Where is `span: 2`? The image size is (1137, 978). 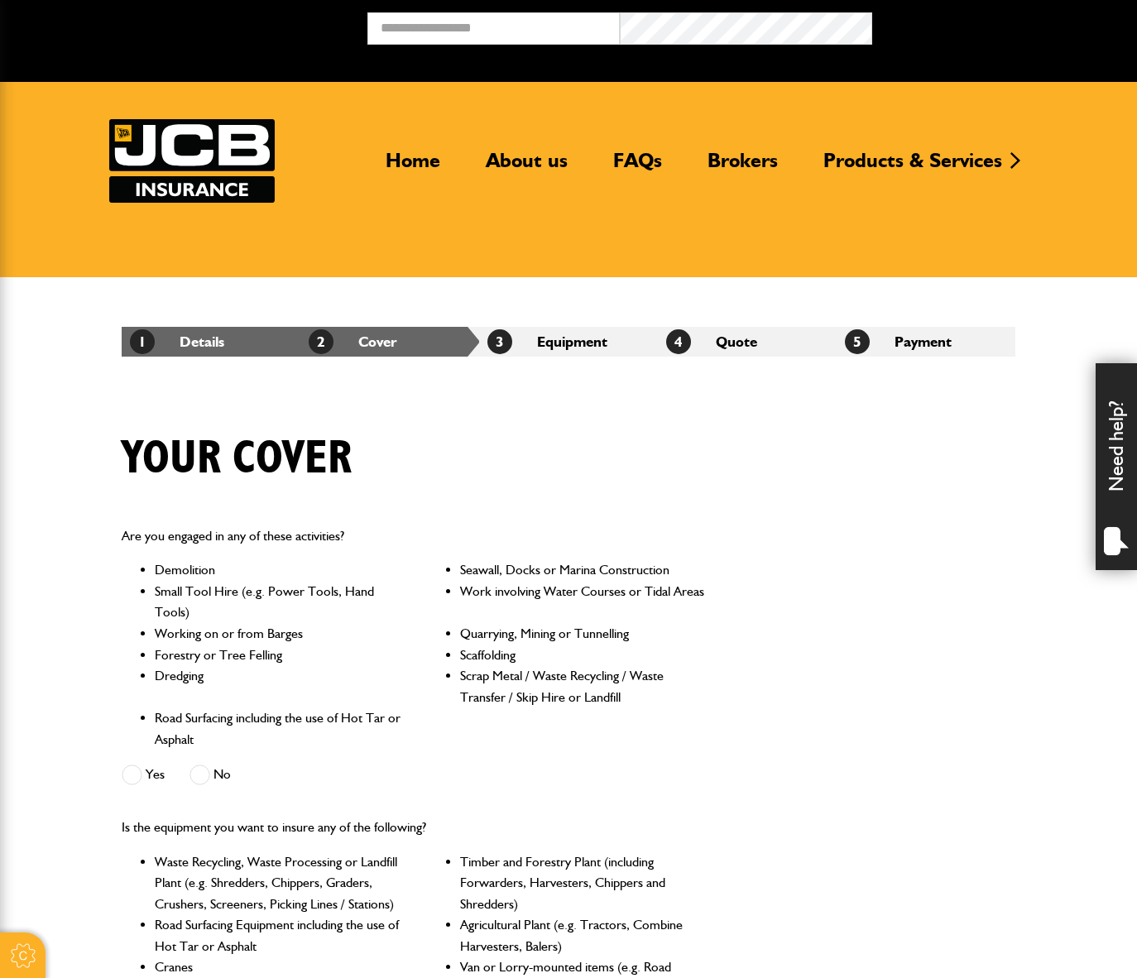 span: 2 is located at coordinates (321, 342).